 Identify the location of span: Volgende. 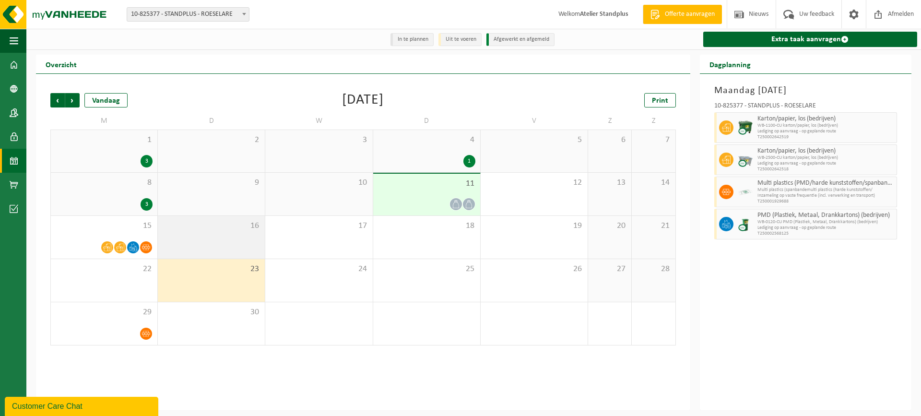
(72, 100).